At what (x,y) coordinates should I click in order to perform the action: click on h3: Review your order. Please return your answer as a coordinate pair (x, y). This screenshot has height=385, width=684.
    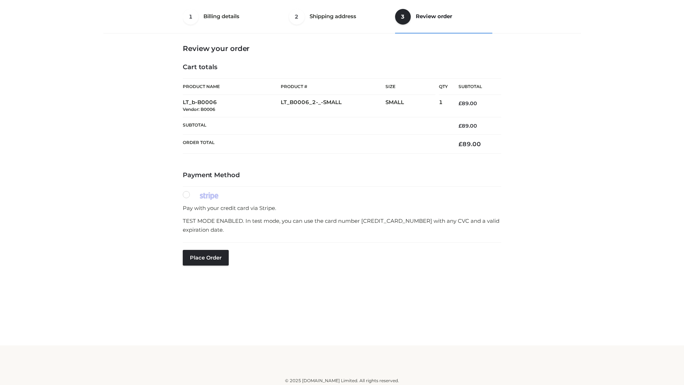
    Looking at the image, I should click on (342, 48).